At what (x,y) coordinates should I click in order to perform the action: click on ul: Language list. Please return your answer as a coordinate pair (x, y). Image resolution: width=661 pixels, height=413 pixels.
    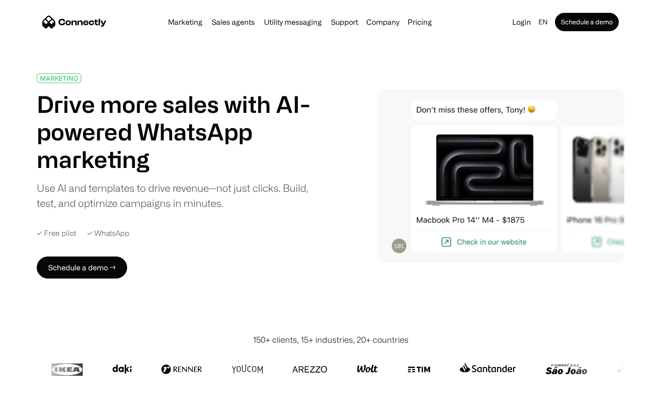
    Looking at the image, I should click on (37, 403).